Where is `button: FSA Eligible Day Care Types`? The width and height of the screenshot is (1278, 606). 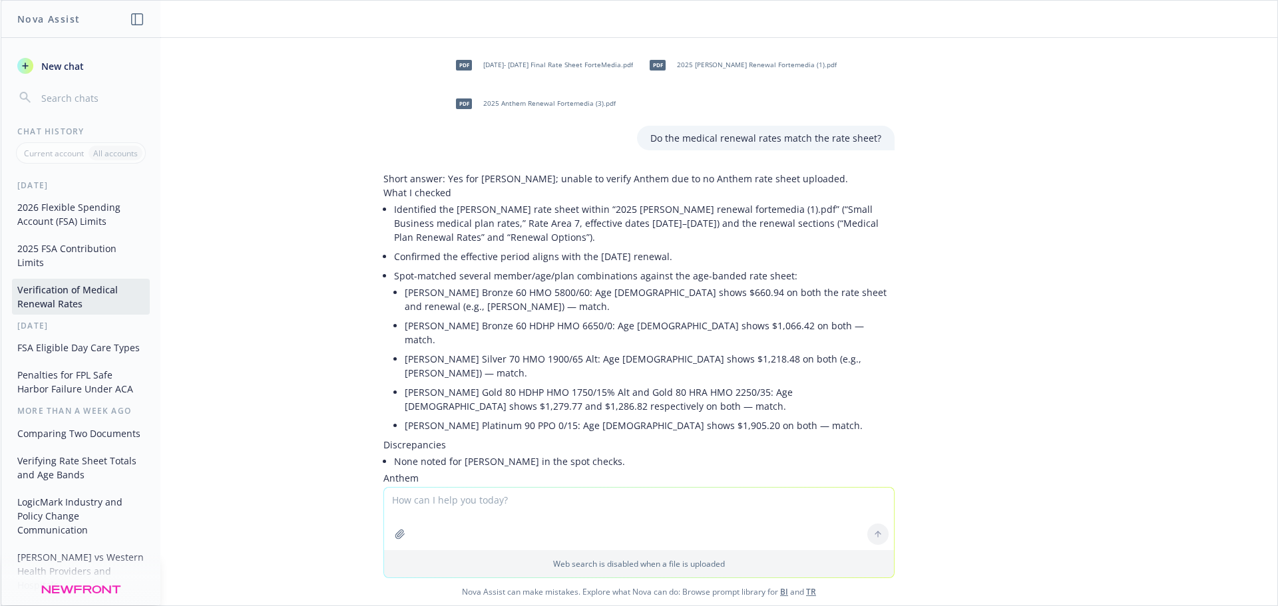 button: FSA Eligible Day Care Types is located at coordinates (81, 347).